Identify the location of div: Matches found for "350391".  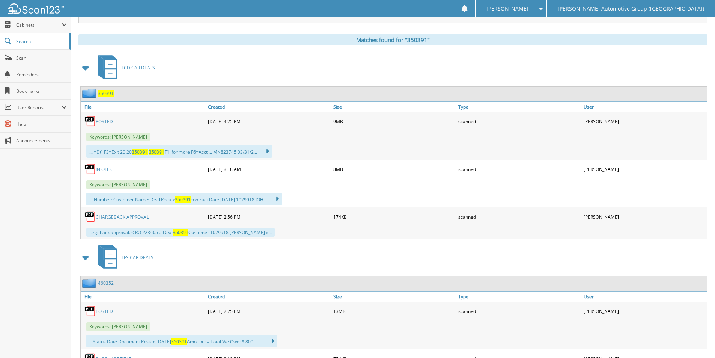
(393, 40).